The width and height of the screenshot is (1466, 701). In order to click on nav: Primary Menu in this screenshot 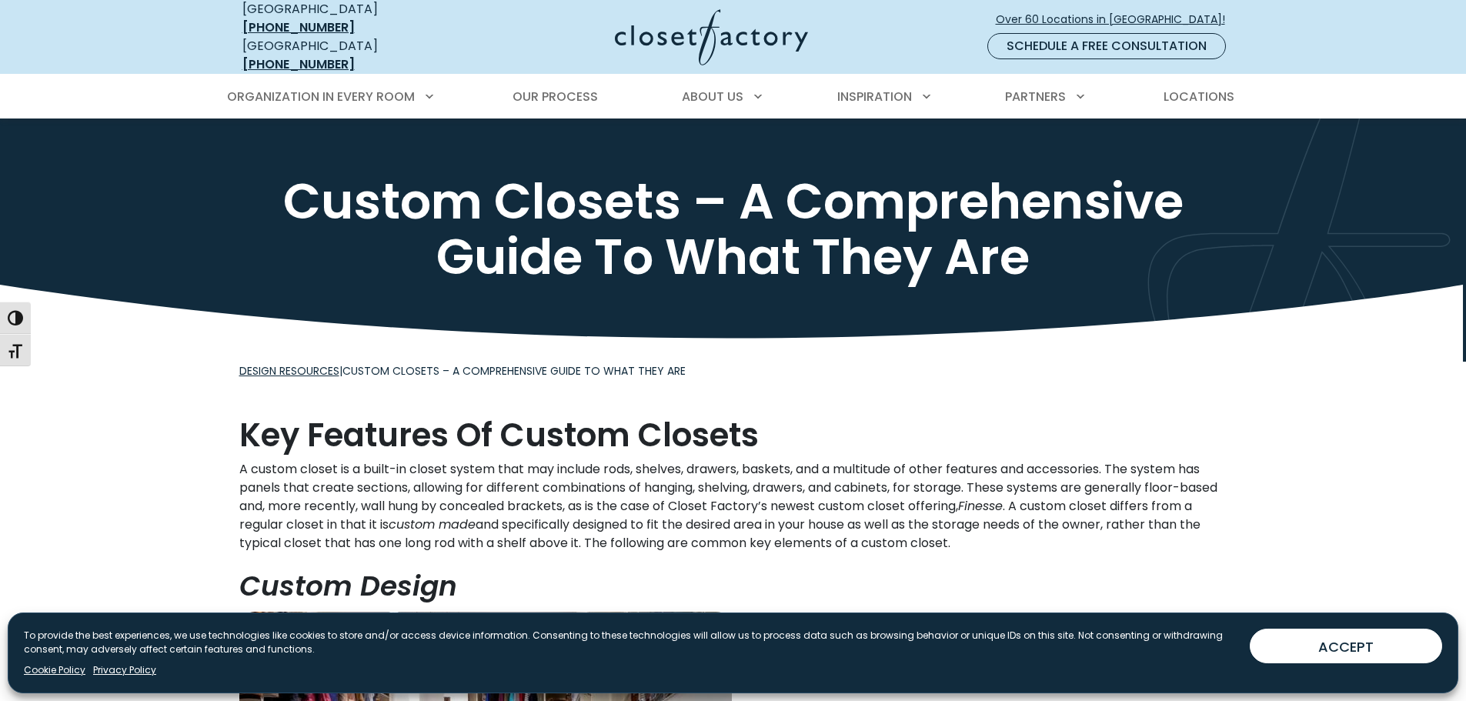, I will do `click(734, 97)`.